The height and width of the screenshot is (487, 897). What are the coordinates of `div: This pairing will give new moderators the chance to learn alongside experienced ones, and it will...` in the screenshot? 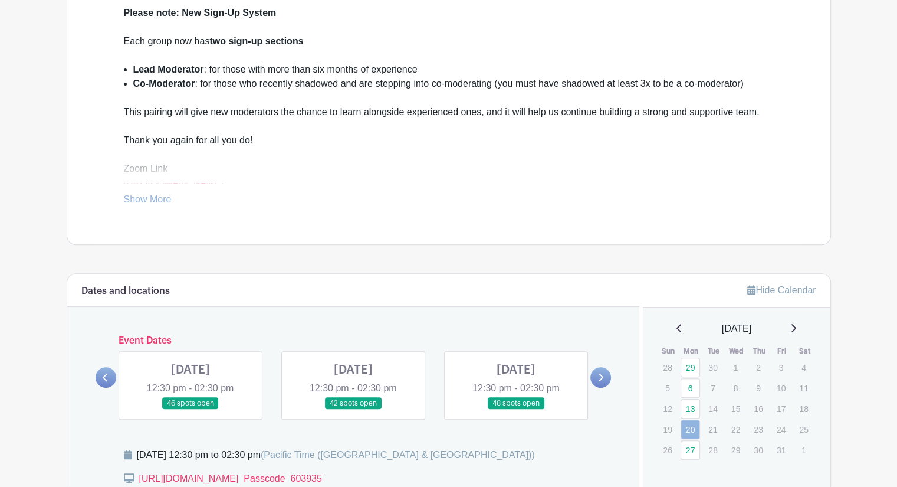 It's located at (449, 155).